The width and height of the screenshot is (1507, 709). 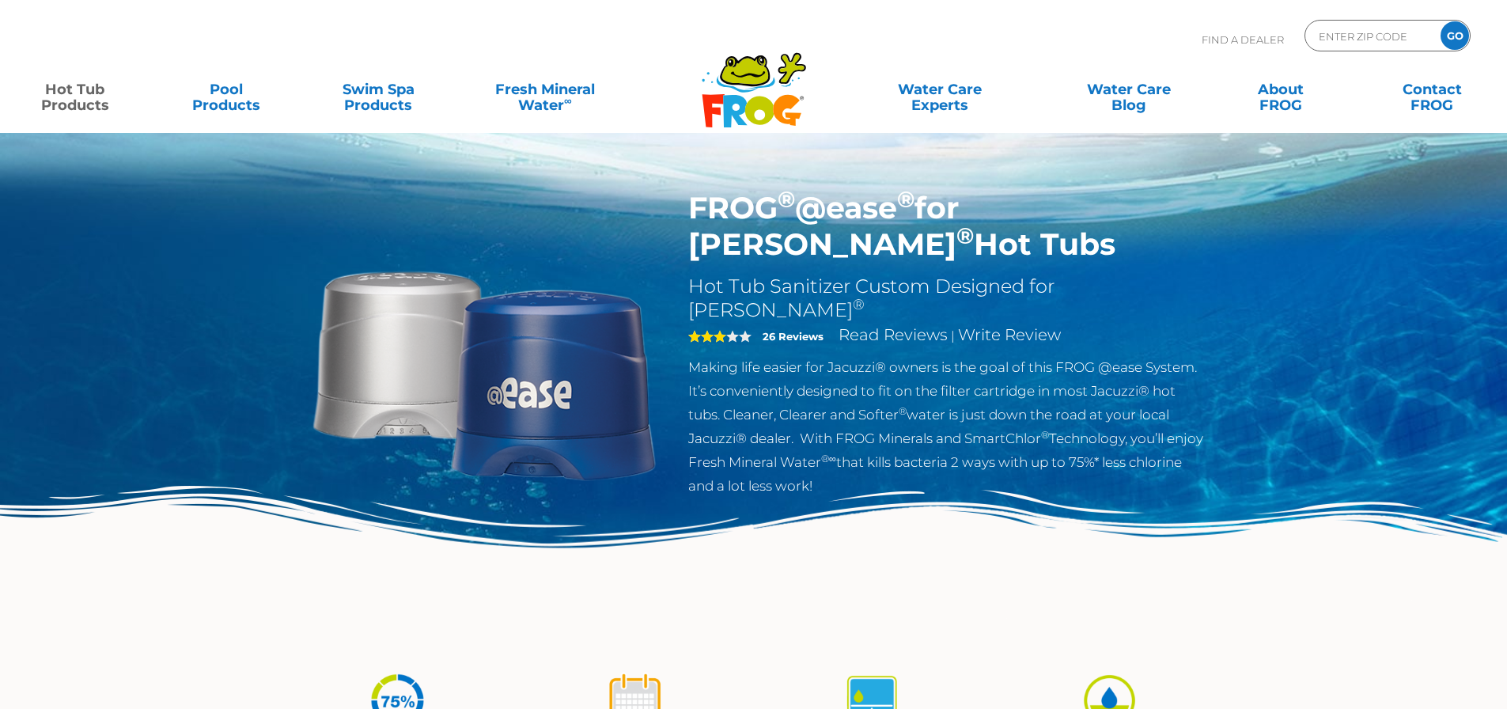 What do you see at coordinates (946, 426) in the screenshot?
I see `p: Making life easier for Jacuzzi® owners is the goal of this FROG @ease System. It’s conveniently d...` at bounding box center [946, 426].